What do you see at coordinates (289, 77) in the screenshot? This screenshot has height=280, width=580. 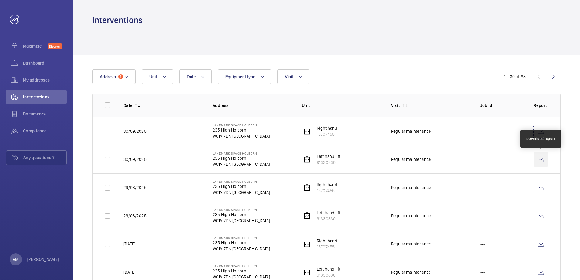 I see `span: Visit` at bounding box center [289, 77].